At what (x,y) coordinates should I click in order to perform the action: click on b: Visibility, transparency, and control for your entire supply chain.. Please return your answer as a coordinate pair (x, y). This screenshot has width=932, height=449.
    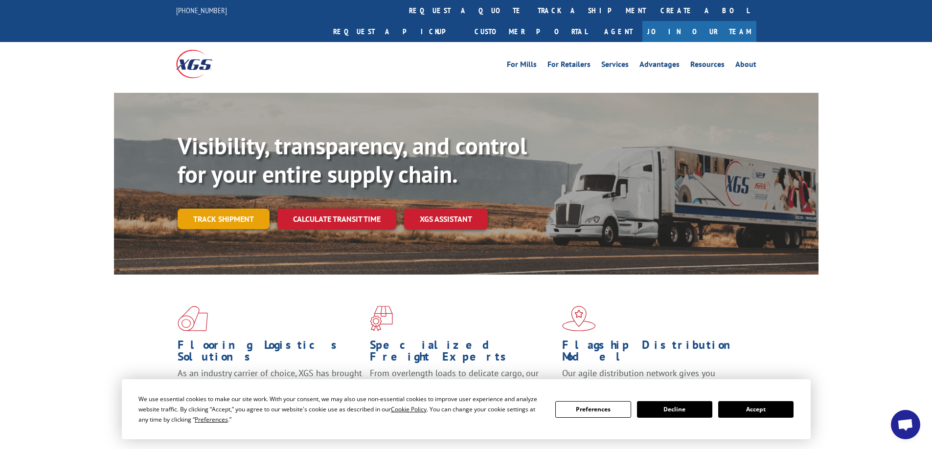
    Looking at the image, I should click on (352, 160).